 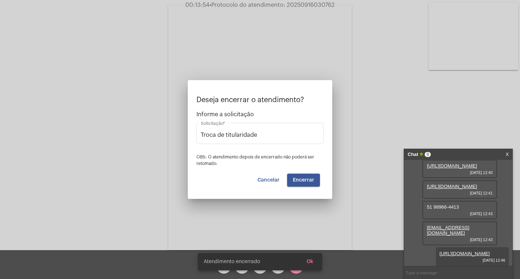 I want to click on span: Cancelar, so click(x=268, y=180).